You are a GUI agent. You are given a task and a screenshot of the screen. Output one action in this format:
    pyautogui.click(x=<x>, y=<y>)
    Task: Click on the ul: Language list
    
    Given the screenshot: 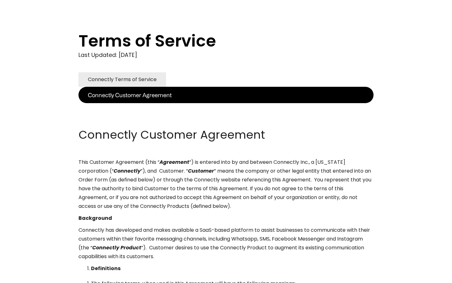 What is the action you would take?
    pyautogui.click(x=25, y=276)
    